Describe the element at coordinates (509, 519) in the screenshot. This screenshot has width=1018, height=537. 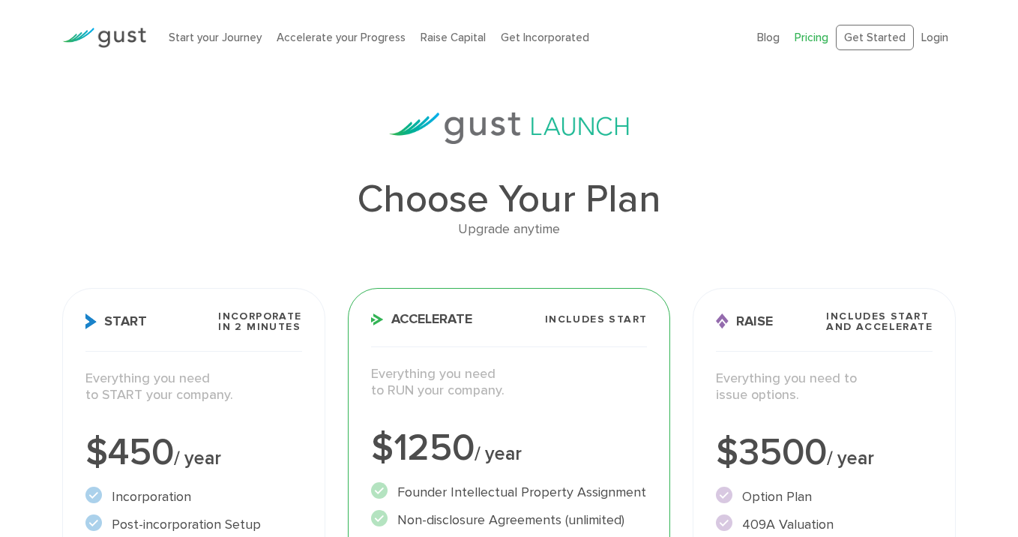
I see `li: Non-disclosure Agreements (unlimited)` at that location.